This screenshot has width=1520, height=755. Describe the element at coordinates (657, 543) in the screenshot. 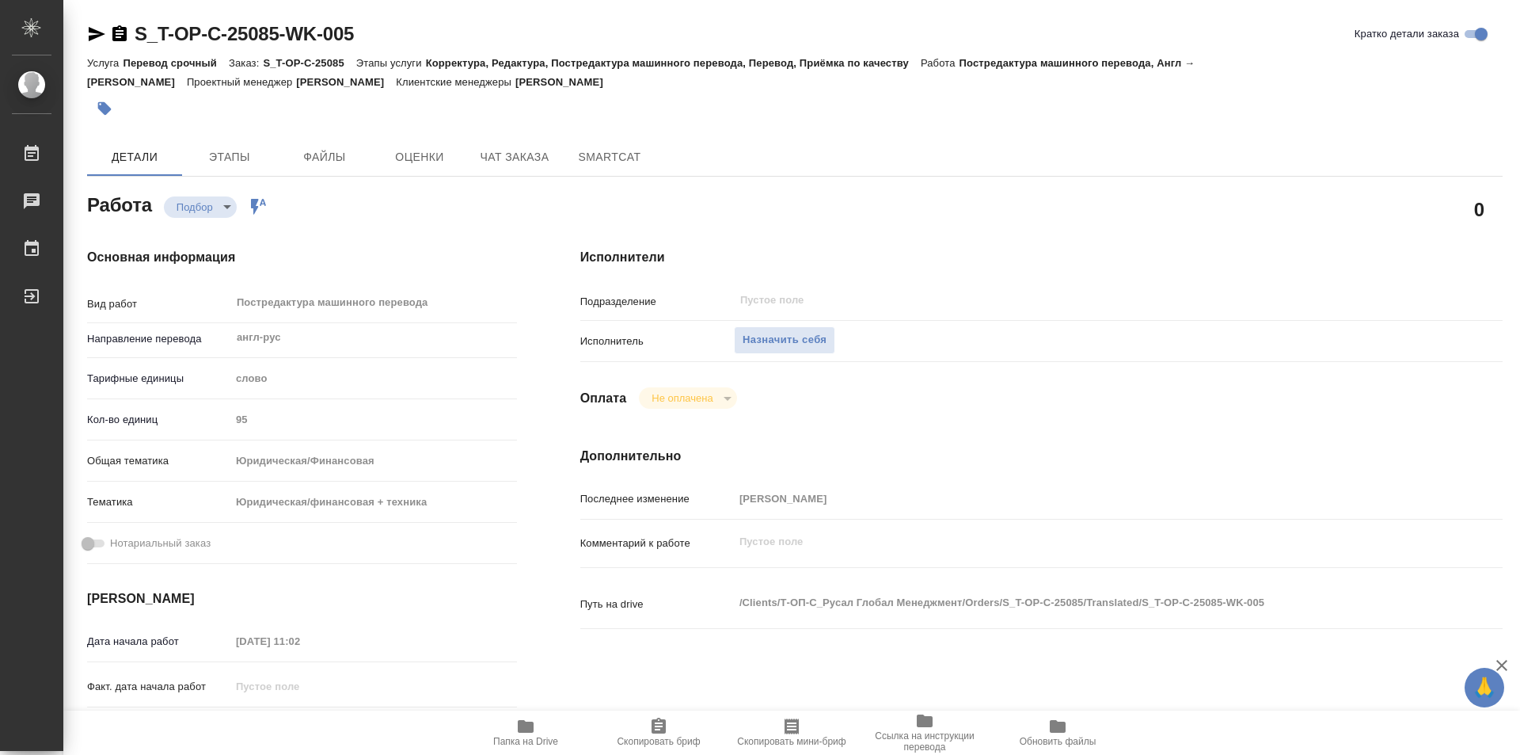

I see `p: Комментарий к работе` at that location.